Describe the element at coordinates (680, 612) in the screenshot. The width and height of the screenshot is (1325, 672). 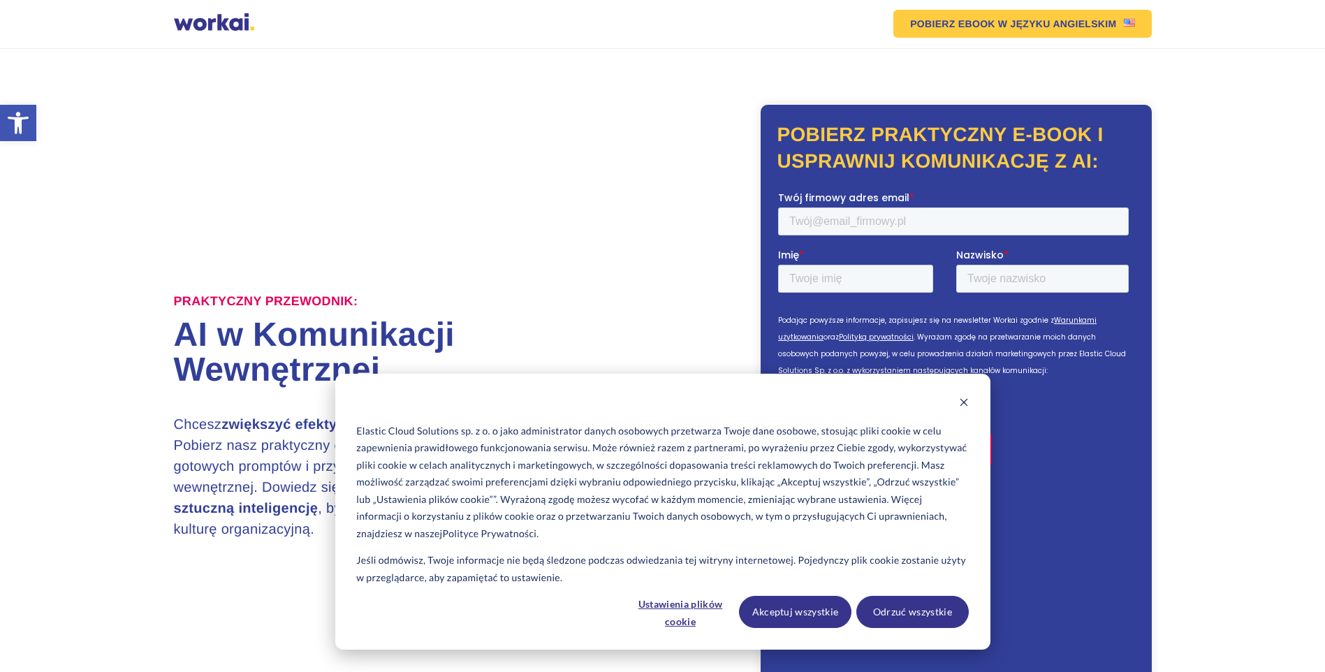
I see `button: Ustawienia plików cookie` at that location.